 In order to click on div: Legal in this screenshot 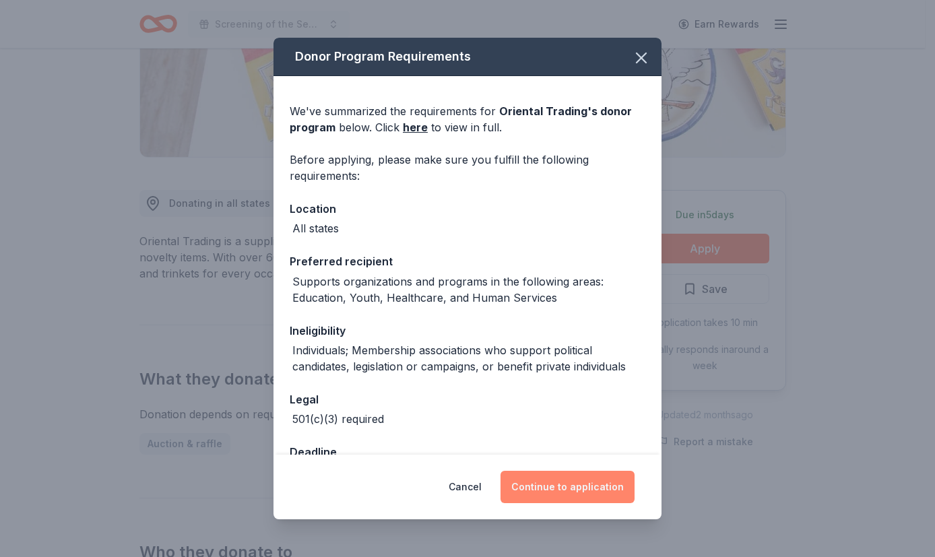, I will do `click(467, 399)`.